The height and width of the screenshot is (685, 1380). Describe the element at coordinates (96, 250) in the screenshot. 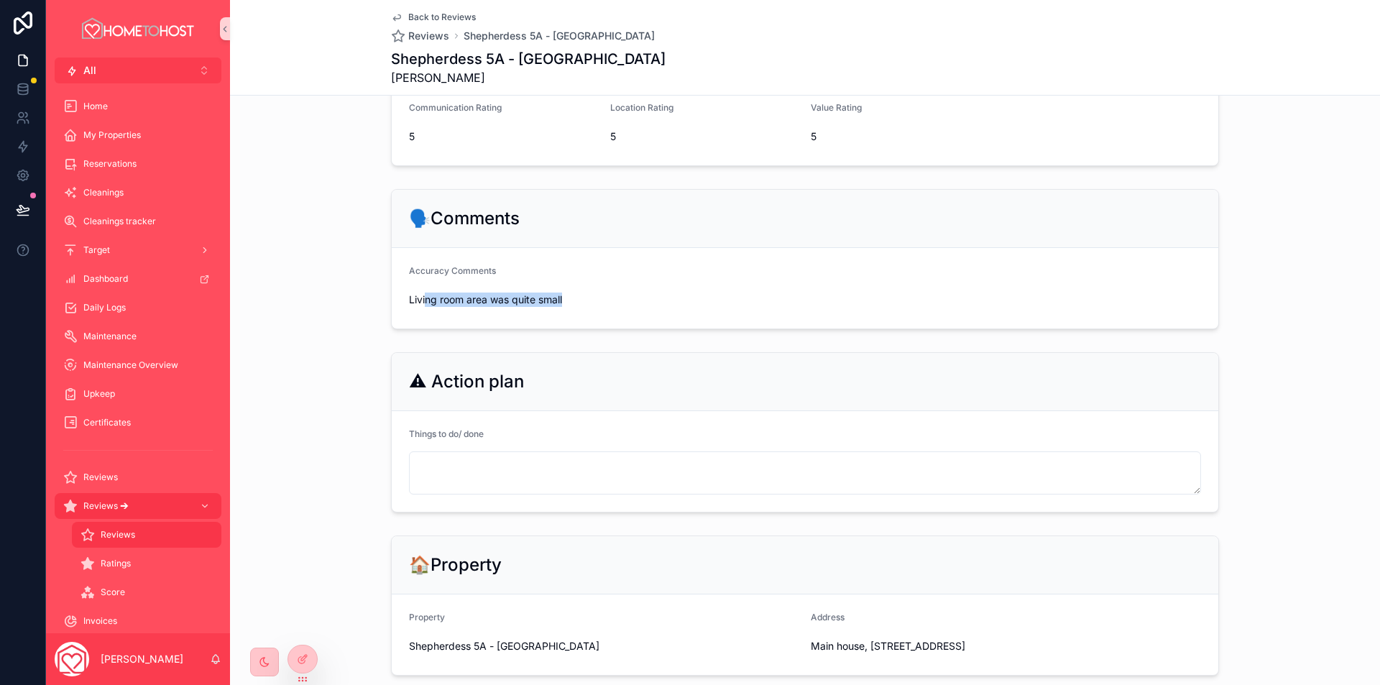

I see `span: Target` at that location.